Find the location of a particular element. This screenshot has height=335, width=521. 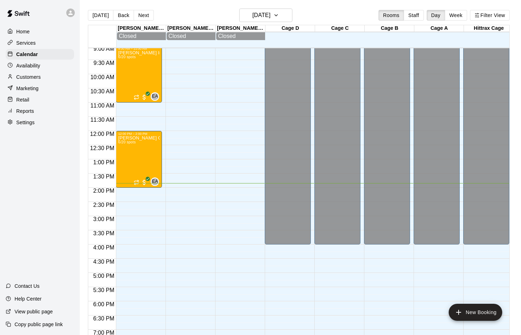

a: Customers is located at coordinates (40, 77).